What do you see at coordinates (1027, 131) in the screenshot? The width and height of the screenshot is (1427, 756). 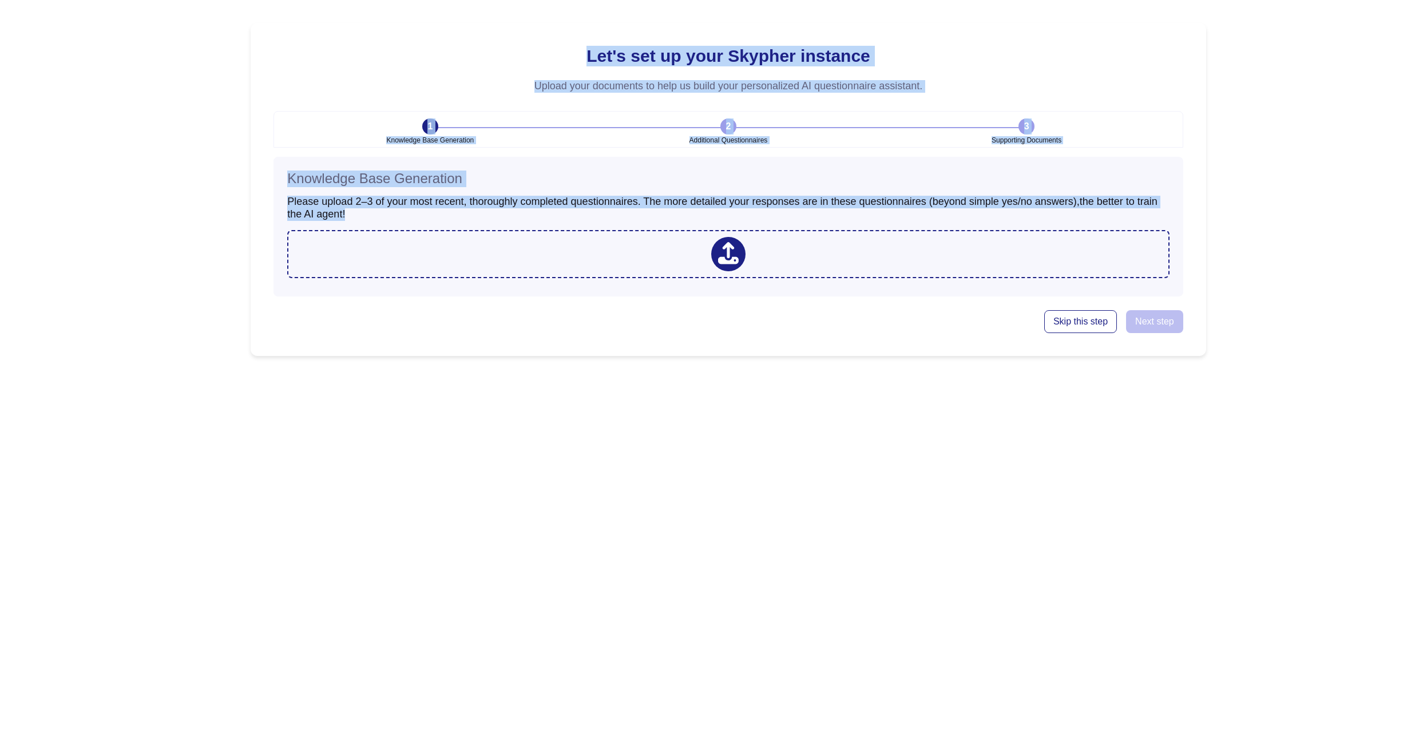 I see `li: Supporting Documents` at bounding box center [1027, 131].